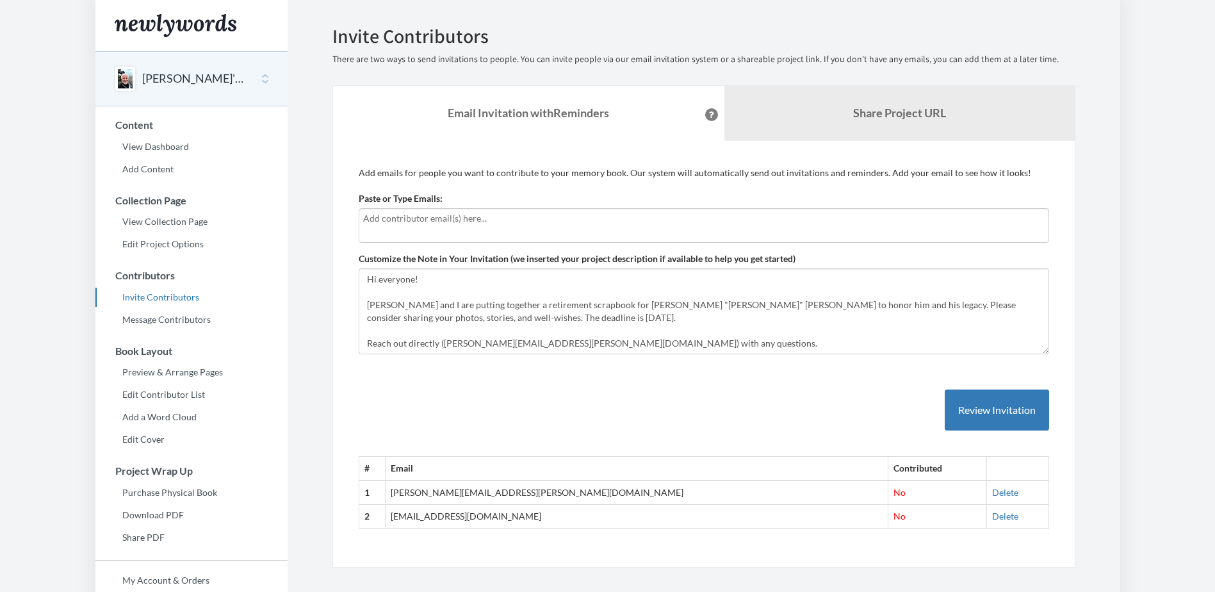 Image resolution: width=1215 pixels, height=592 pixels. Describe the element at coordinates (192, 147) in the screenshot. I see `a: View Dashboard` at that location.